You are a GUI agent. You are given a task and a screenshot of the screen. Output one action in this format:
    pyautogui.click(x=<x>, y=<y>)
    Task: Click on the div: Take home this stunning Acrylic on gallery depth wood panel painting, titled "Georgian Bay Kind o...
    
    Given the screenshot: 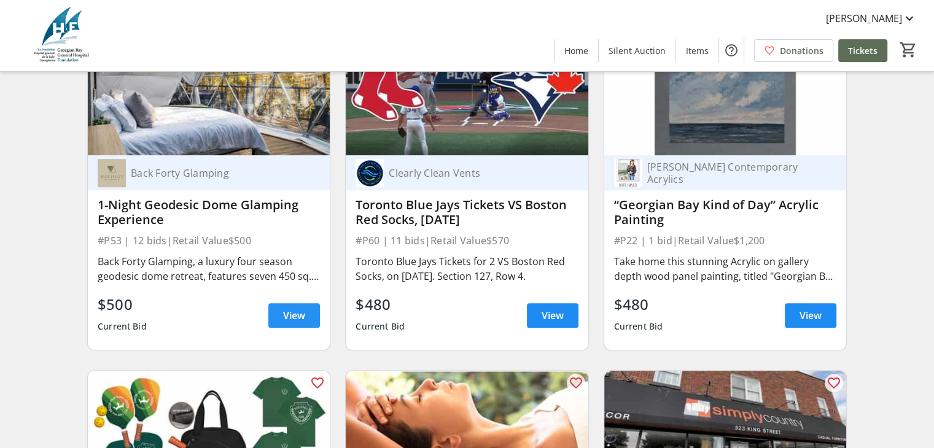 What is the action you would take?
    pyautogui.click(x=725, y=269)
    